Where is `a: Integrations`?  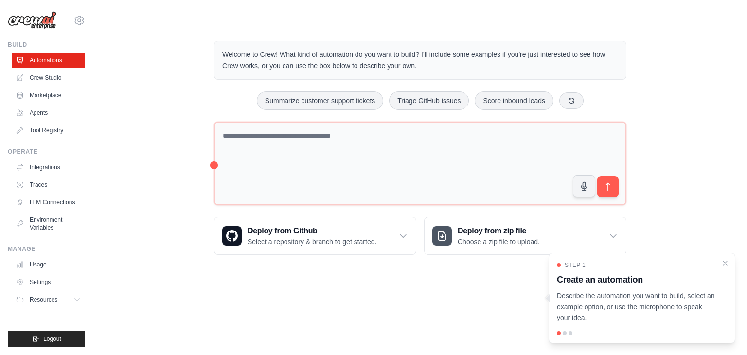 a: Integrations is located at coordinates (48, 167).